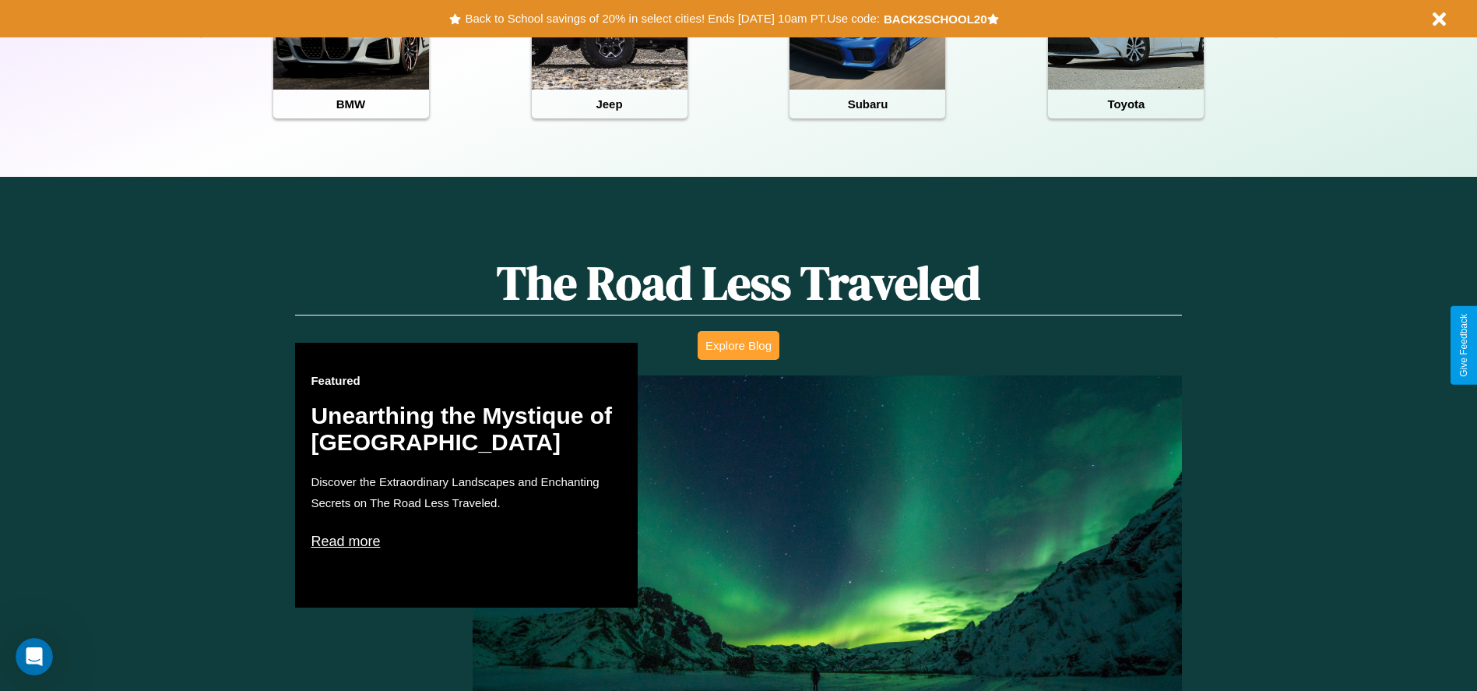 The image size is (1477, 691). What do you see at coordinates (1464, 345) in the screenshot?
I see `div: Give Feedback` at bounding box center [1464, 345].